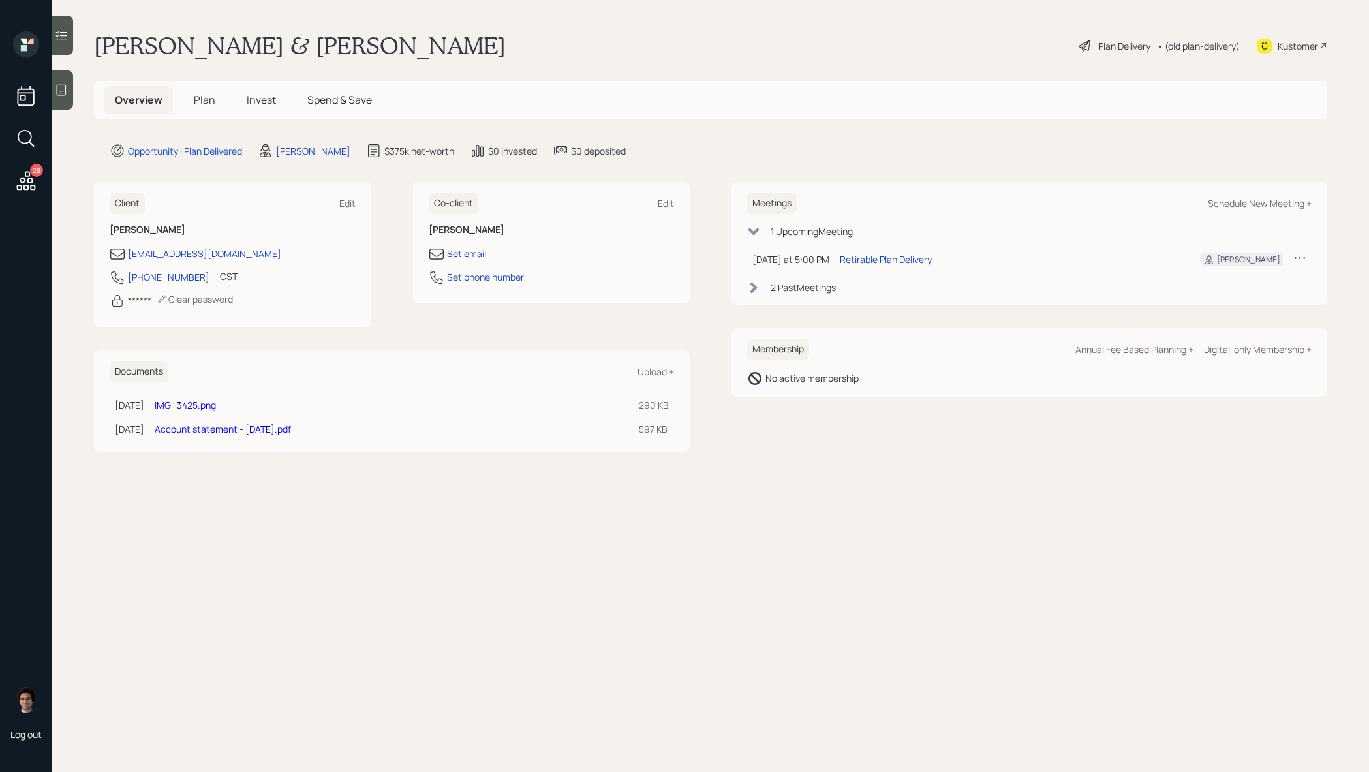  I want to click on div: No active membership, so click(811, 378).